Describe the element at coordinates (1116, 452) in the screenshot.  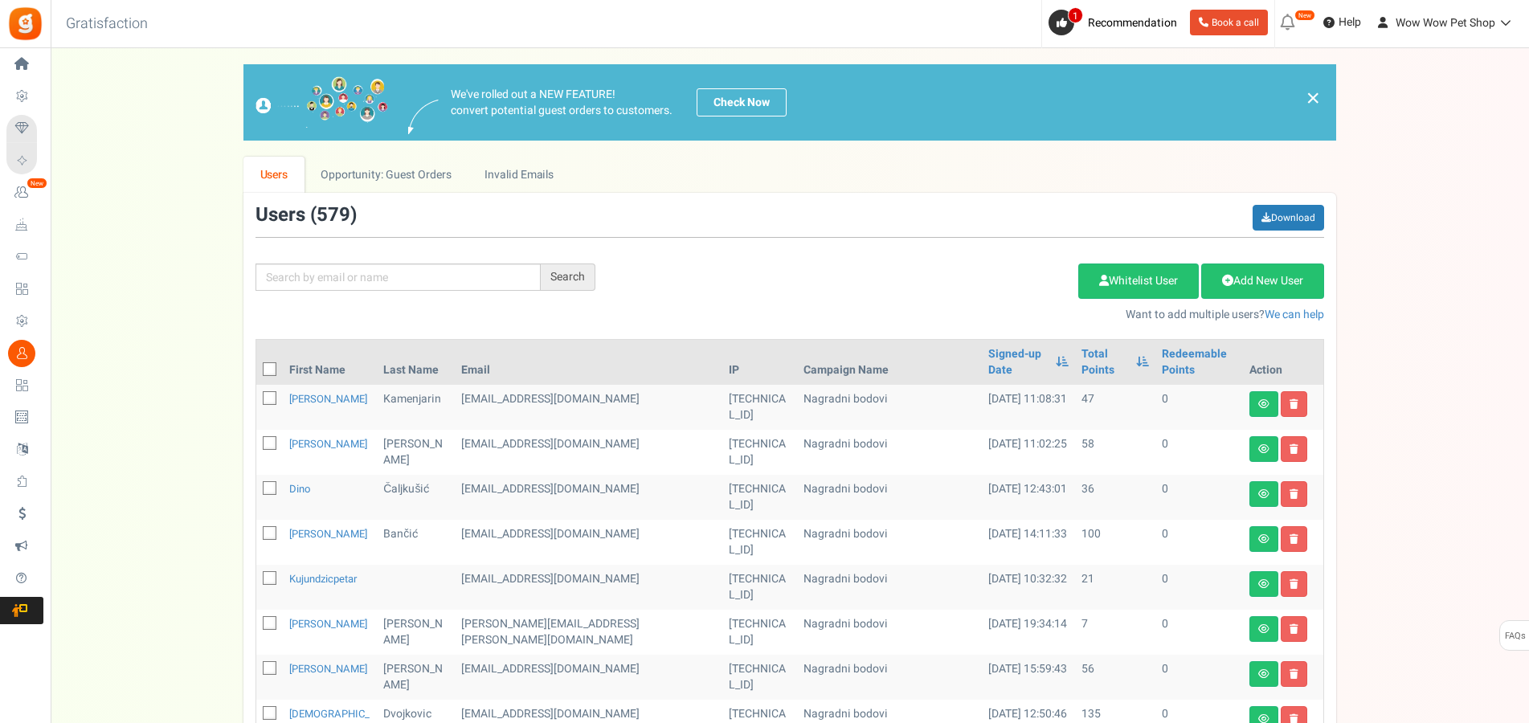
I see `td: 58` at that location.